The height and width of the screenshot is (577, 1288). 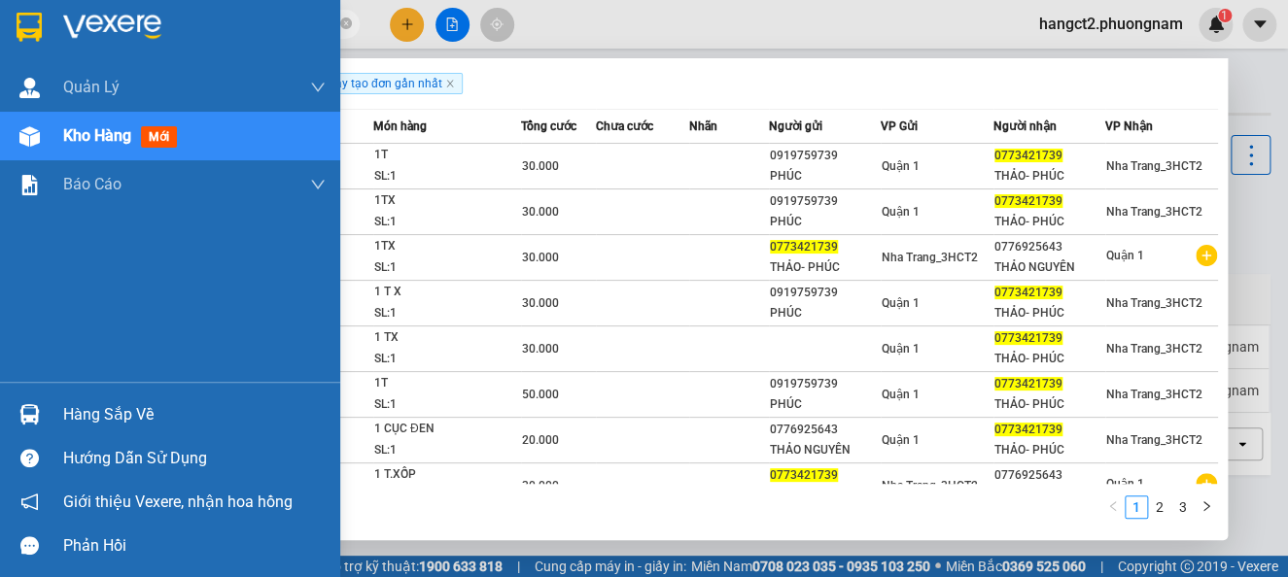 What do you see at coordinates (318, 87) in the screenshot?
I see `span: down` at bounding box center [318, 87].